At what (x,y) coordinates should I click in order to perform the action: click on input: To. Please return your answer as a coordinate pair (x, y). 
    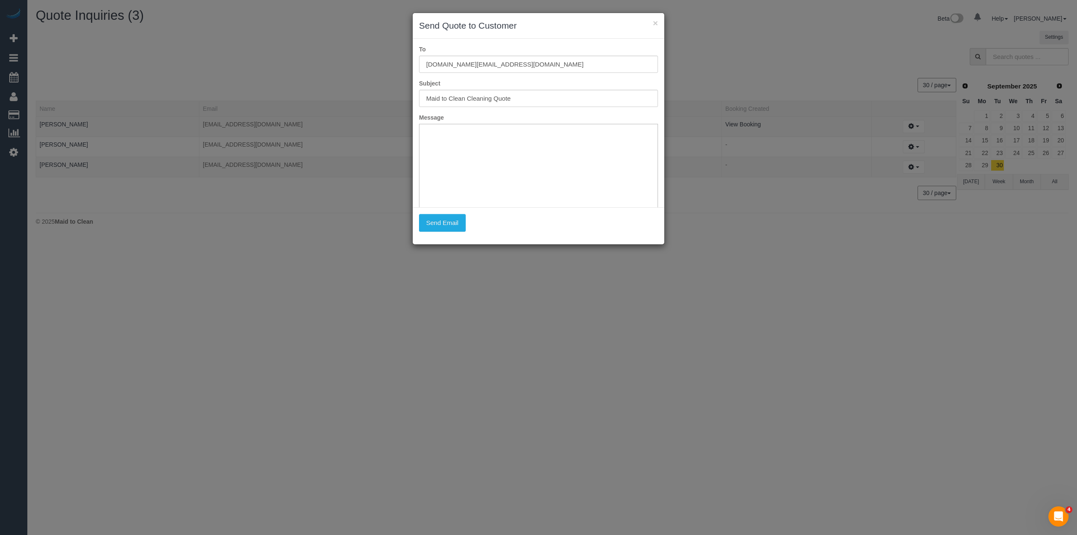
    Looking at the image, I should click on (539, 64).